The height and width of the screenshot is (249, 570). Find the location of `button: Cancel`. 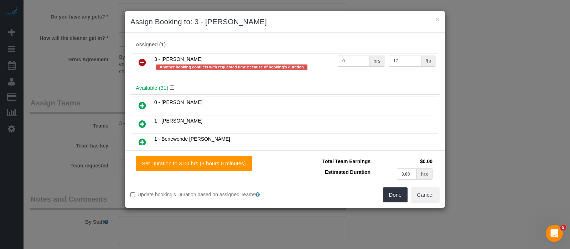

button: Cancel is located at coordinates (425, 195).